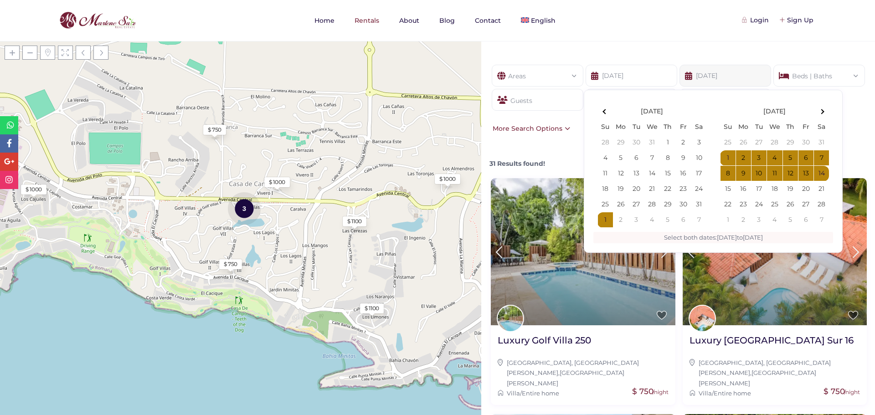  Describe the element at coordinates (636, 127) in the screenshot. I see `th: Tu` at that location.